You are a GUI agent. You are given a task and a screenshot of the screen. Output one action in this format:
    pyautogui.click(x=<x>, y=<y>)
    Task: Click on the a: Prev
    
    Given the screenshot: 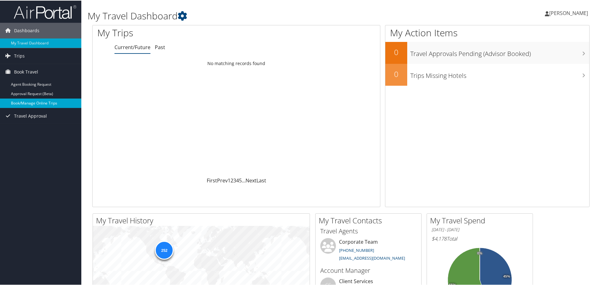 What is the action you would take?
    pyautogui.click(x=222, y=180)
    